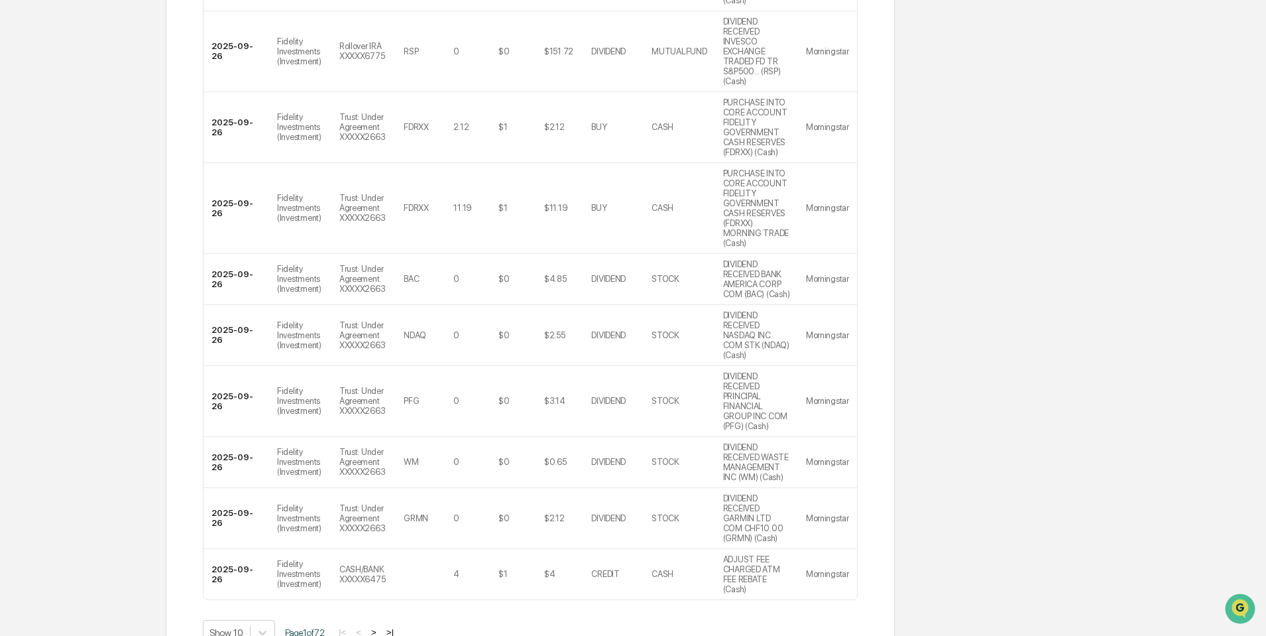  What do you see at coordinates (17, 17) in the screenshot?
I see `img: f2157a4c-a0d3-4daa-907e-bb6f0de503a5-1751232295721` at bounding box center [17, 17].